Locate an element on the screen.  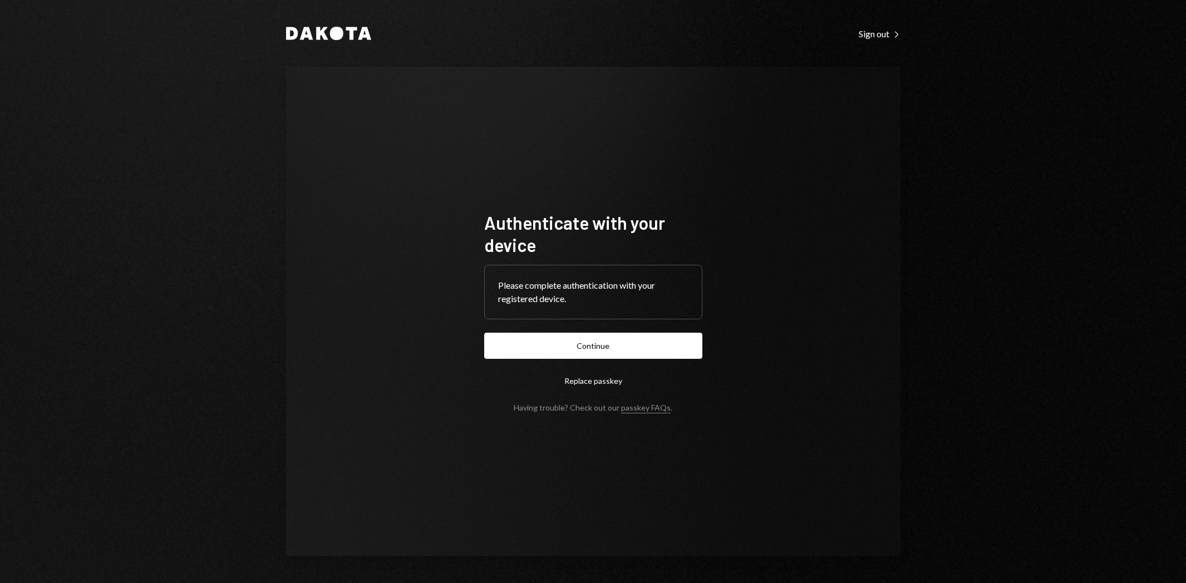
div: Please complete authentication with your registered device. is located at coordinates (593, 292).